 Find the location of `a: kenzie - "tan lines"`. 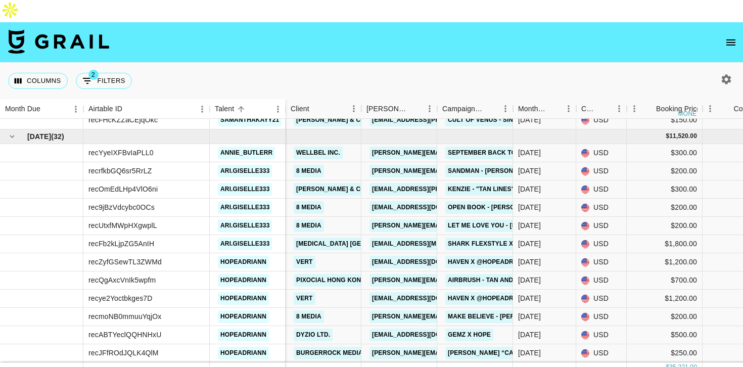

a: kenzie - "tan lines" is located at coordinates (481, 189).